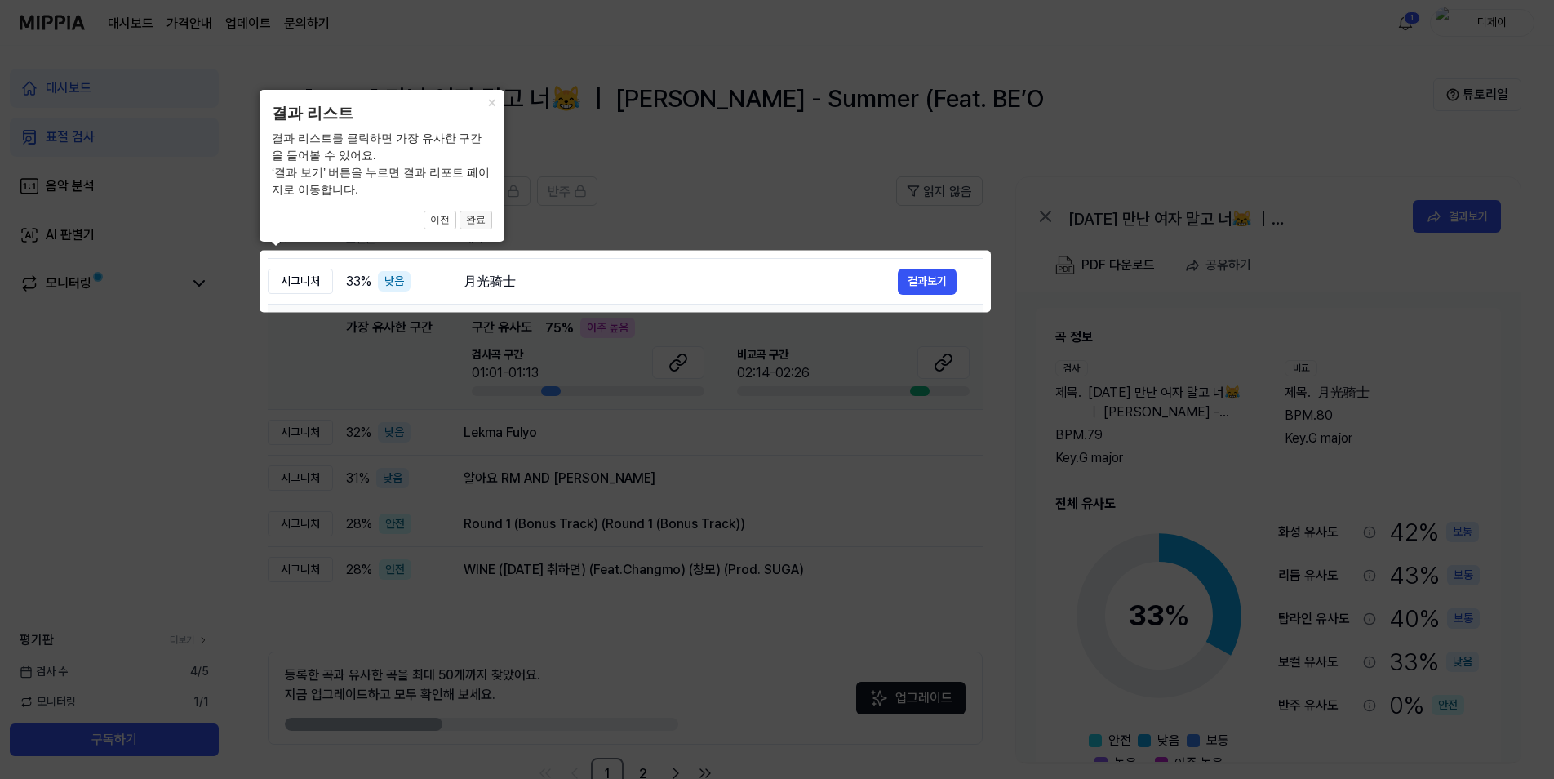  Describe the element at coordinates (440, 220) in the screenshot. I see `button: 이전` at that location.